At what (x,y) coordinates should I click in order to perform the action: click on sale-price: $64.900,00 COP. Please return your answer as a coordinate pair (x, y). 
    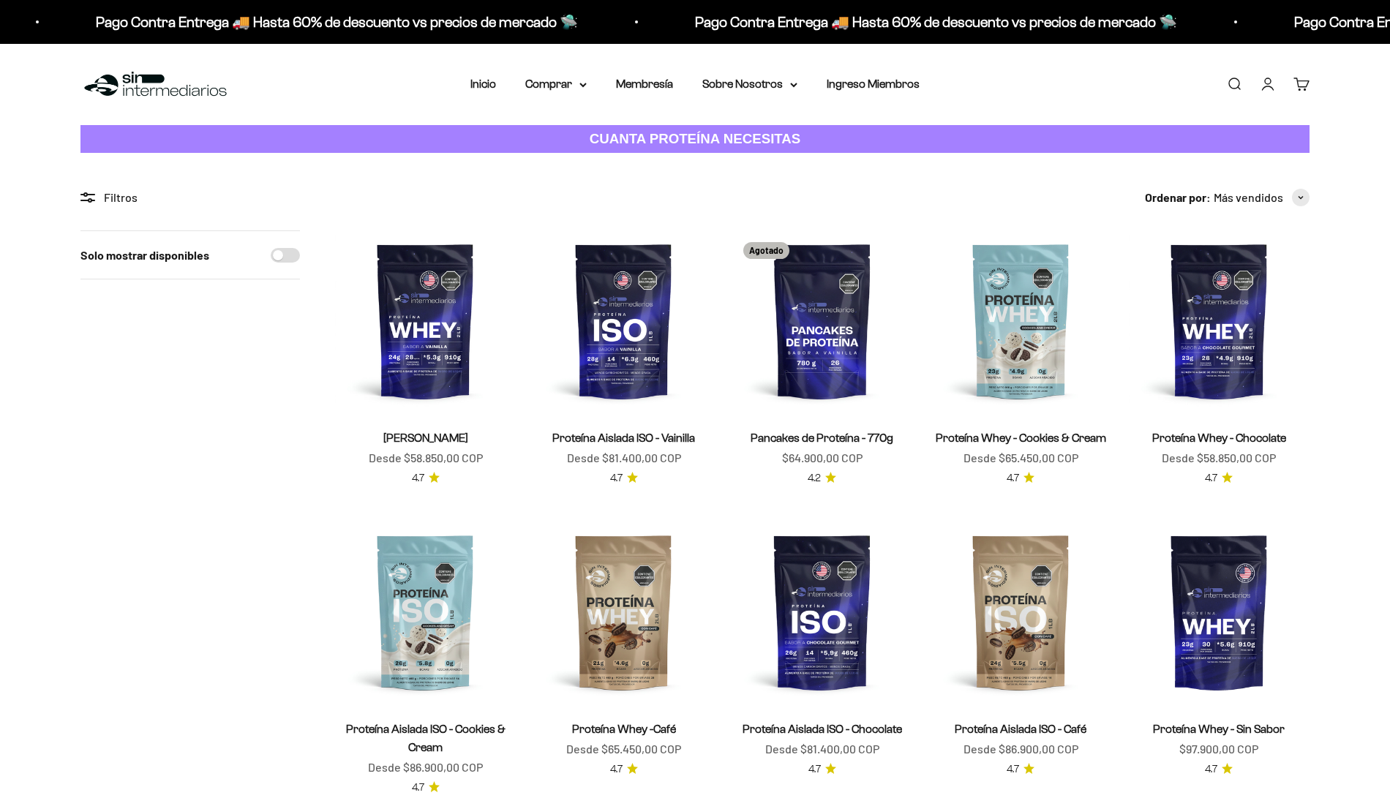
    Looking at the image, I should click on (822, 458).